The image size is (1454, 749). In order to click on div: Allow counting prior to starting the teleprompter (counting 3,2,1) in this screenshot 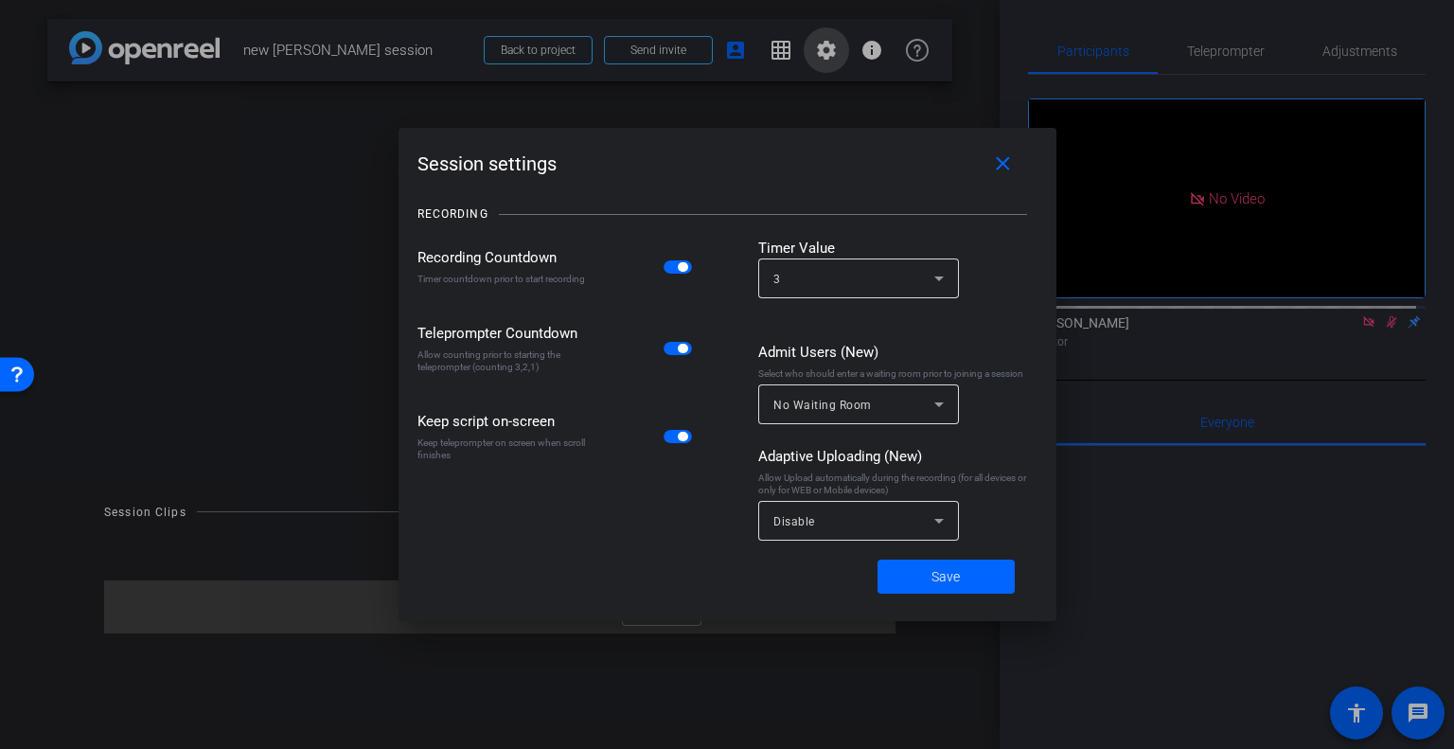, I will do `click(505, 361)`.